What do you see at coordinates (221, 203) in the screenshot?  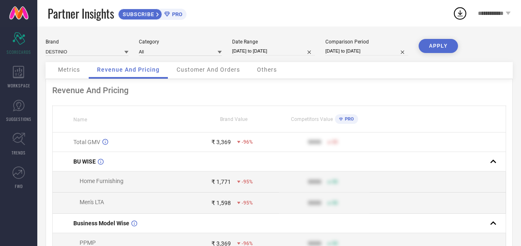 I see `div: ₹ 1,598` at bounding box center [221, 203].